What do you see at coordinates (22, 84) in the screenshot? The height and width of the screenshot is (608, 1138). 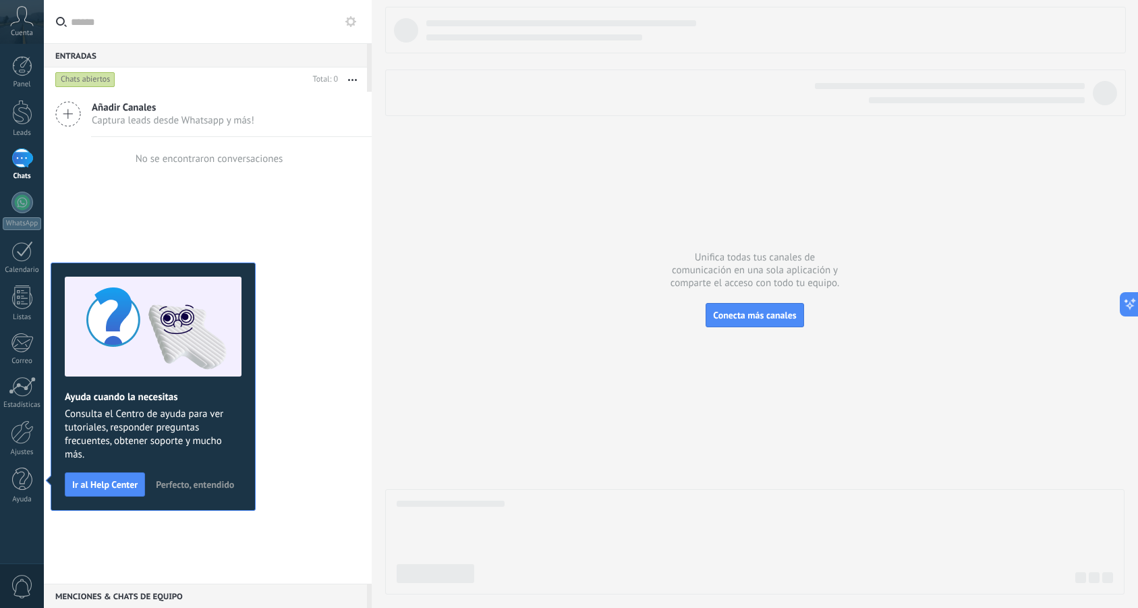 I see `div: Panel` at bounding box center [22, 84].